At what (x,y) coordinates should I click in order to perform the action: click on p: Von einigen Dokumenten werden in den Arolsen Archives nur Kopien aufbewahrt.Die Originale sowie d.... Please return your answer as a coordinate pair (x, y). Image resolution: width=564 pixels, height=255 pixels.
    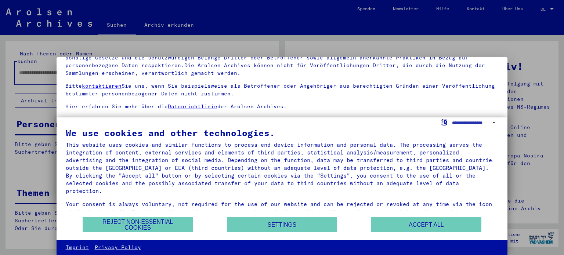
    Looking at the image, I should click on (282, 123).